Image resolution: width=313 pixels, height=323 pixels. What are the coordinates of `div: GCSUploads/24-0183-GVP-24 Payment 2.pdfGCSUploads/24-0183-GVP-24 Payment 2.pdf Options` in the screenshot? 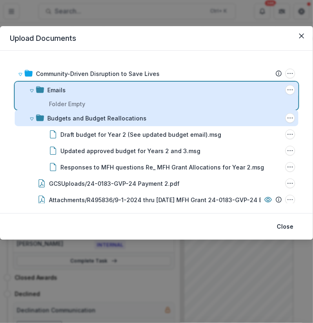 It's located at (156, 183).